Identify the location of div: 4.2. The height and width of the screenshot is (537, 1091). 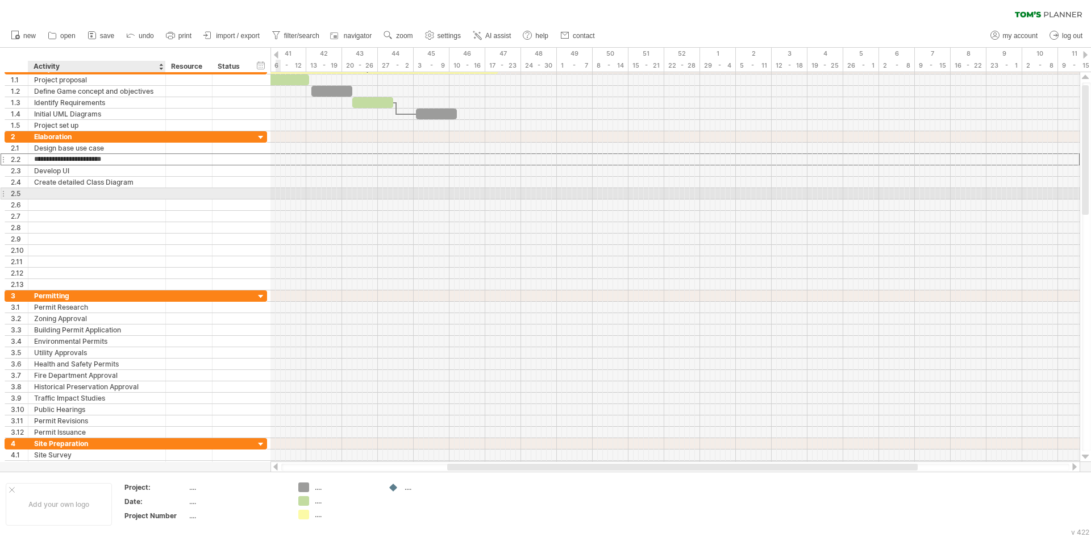
(19, 466).